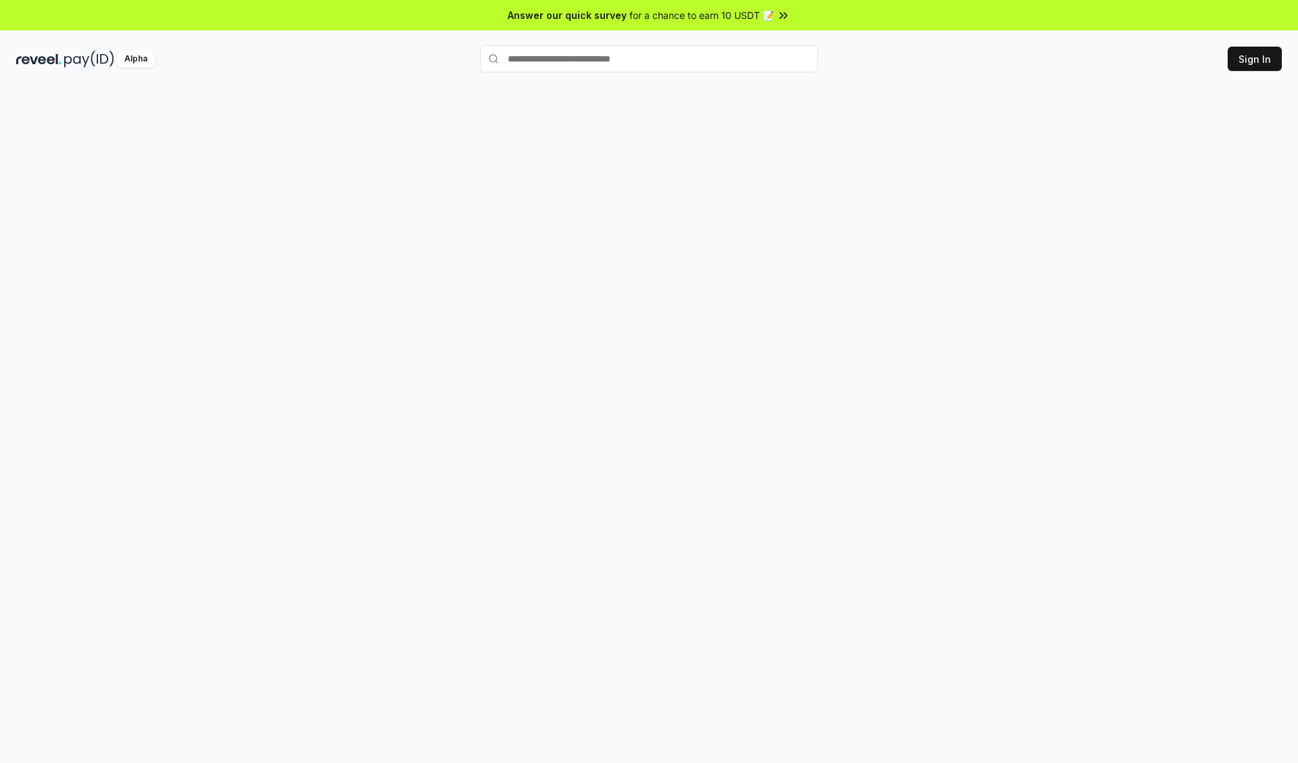 The height and width of the screenshot is (763, 1298). I want to click on button: Sign In, so click(1255, 59).